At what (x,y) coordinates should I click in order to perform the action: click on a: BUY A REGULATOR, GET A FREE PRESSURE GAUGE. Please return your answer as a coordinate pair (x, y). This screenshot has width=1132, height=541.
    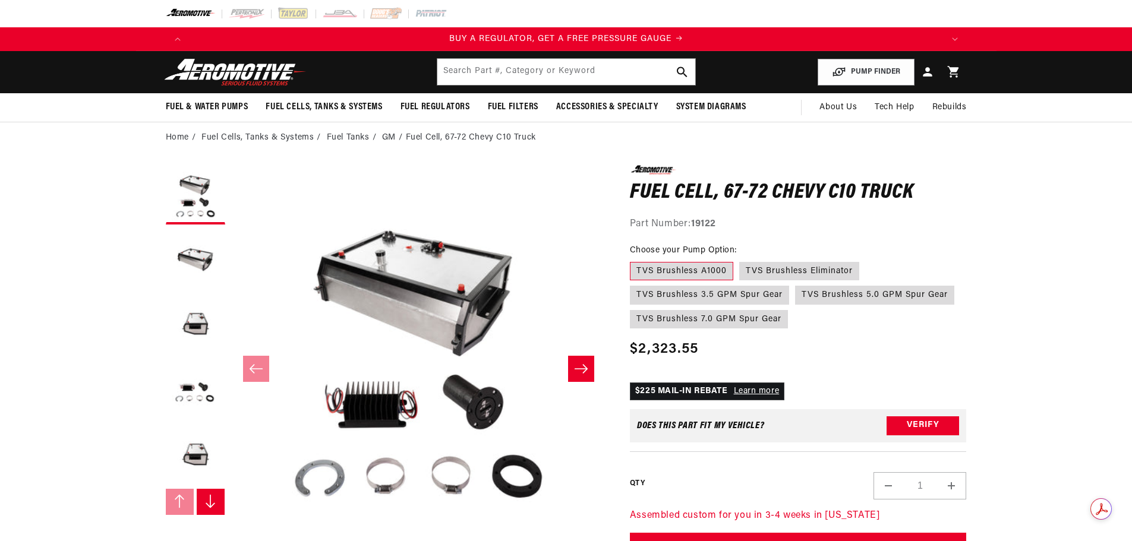
    Looking at the image, I should click on (566, 39).